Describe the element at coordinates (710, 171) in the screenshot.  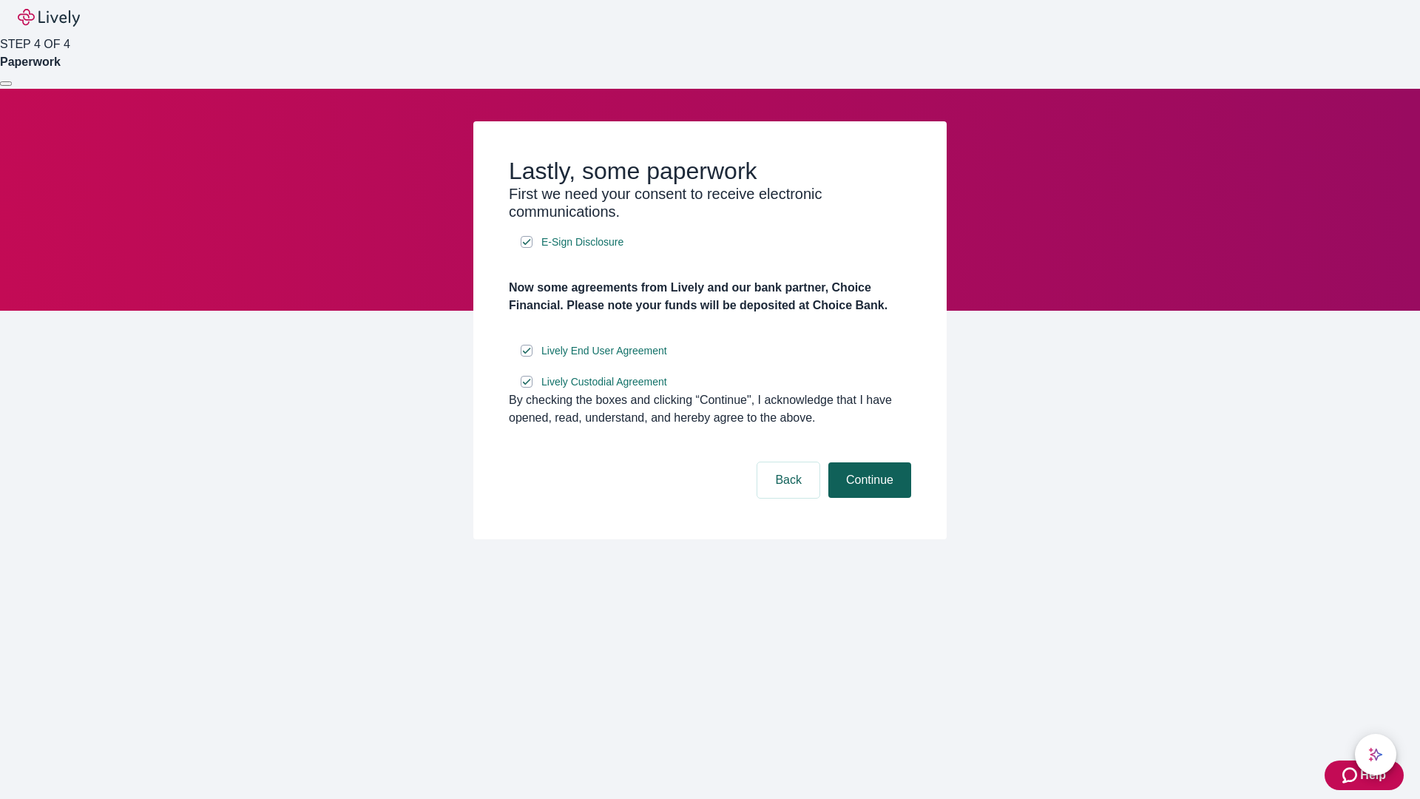
I see `h2: Lastly, some paperwork` at that location.